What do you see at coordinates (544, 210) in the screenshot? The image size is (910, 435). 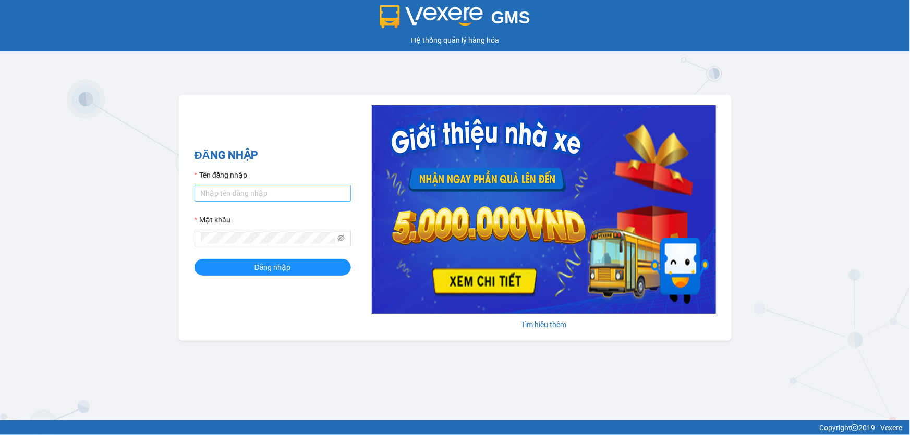 I see `img: banner-0` at bounding box center [544, 210].